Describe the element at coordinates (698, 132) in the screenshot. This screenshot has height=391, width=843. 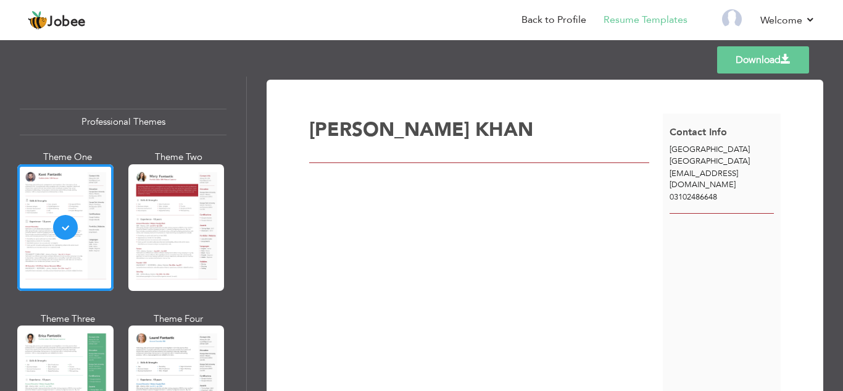
I see `span: Contact Info` at that location.